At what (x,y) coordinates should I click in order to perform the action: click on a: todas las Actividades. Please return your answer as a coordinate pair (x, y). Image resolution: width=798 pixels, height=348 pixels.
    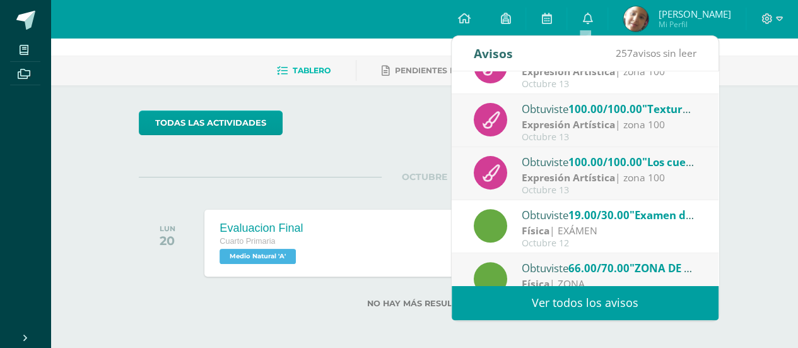
    Looking at the image, I should click on (211, 122).